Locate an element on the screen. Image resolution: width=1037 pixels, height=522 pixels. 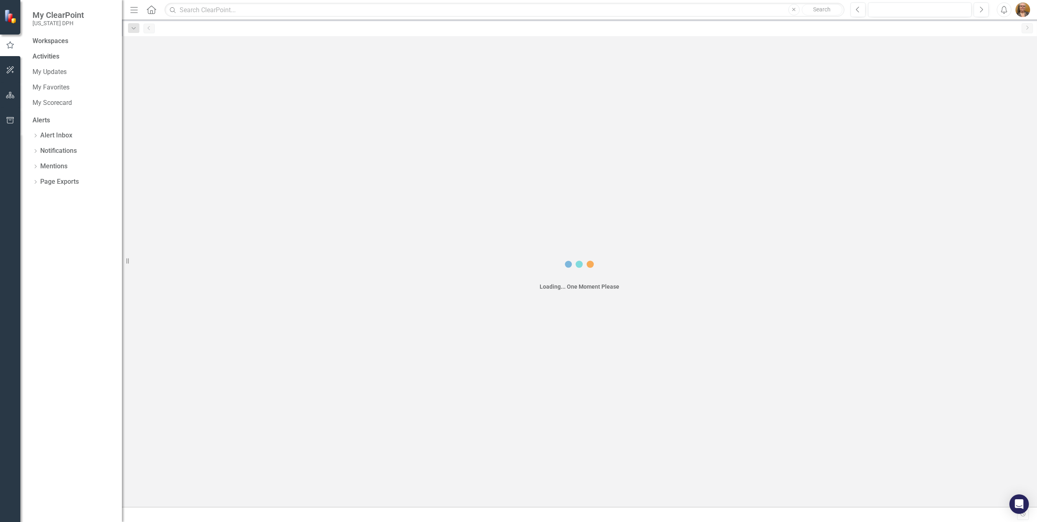
img: ClearPoint Strategy is located at coordinates (11, 16).